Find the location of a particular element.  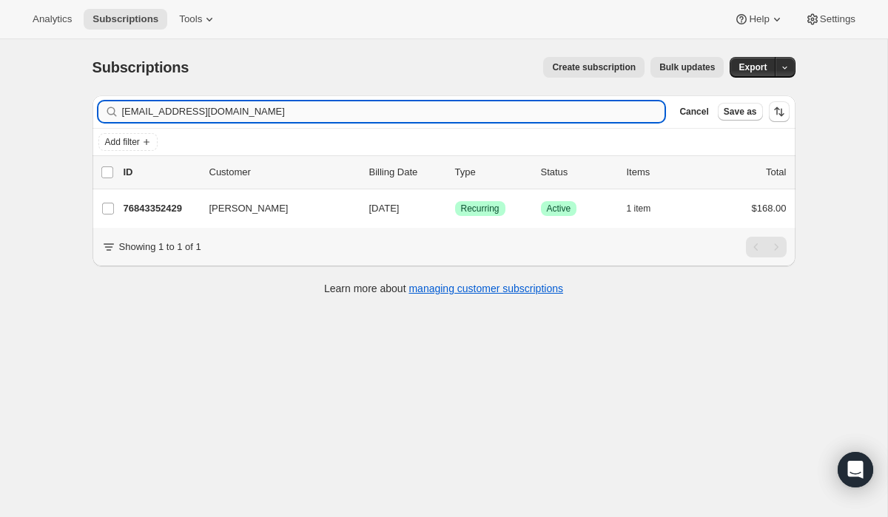

span: Create subscription is located at coordinates (593, 67).